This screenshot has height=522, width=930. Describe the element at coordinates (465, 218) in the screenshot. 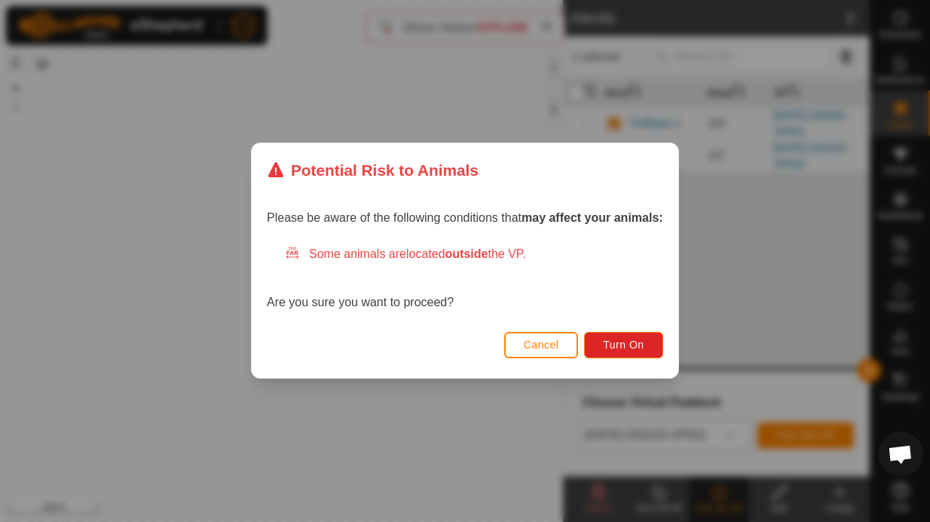

I see `span: Please be aware of the following conditions that` at that location.